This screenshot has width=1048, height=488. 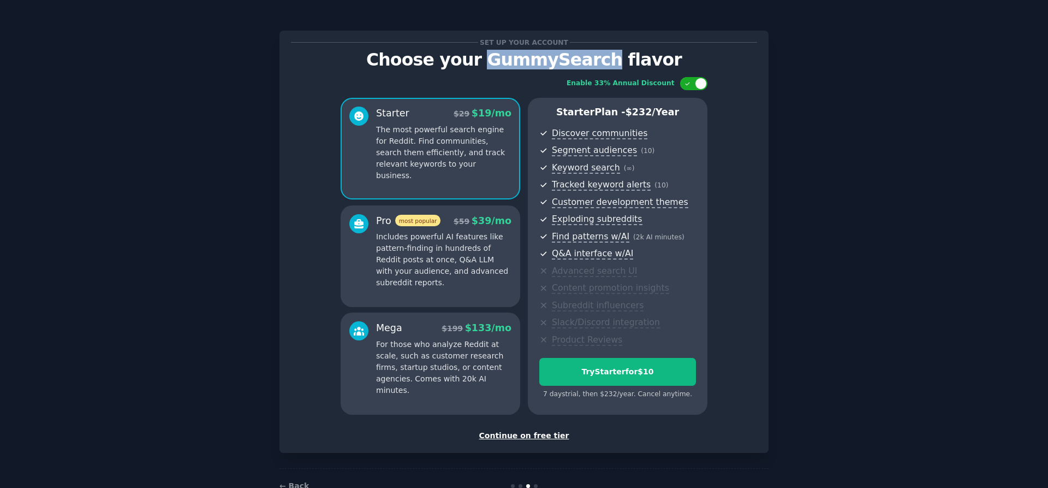 I want to click on span: $ 199, so click(x=452, y=328).